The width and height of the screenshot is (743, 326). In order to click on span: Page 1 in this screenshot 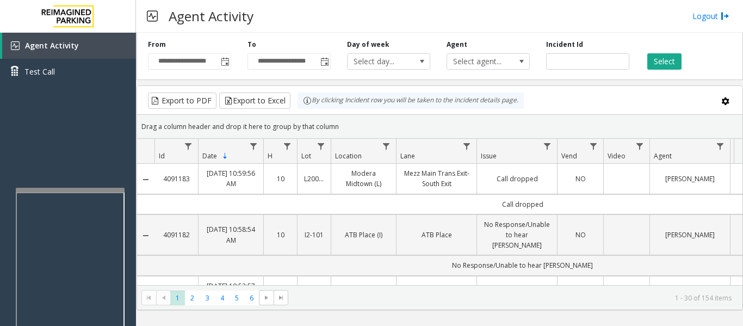, I will do `click(177, 297)`.